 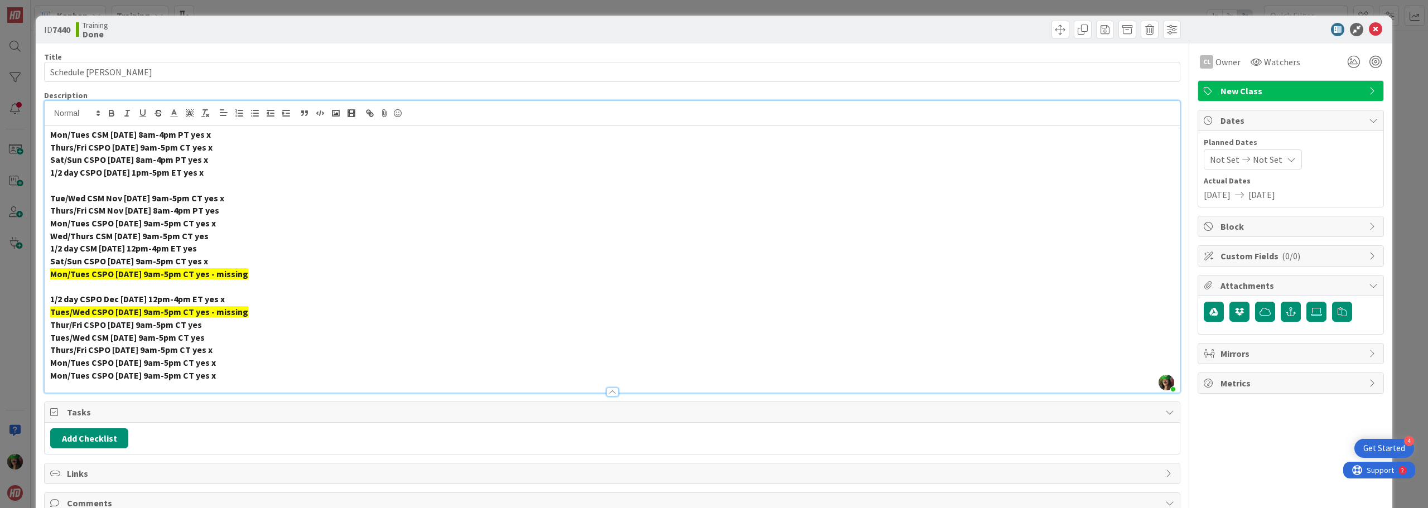 I want to click on span: Owner, so click(x=1228, y=62).